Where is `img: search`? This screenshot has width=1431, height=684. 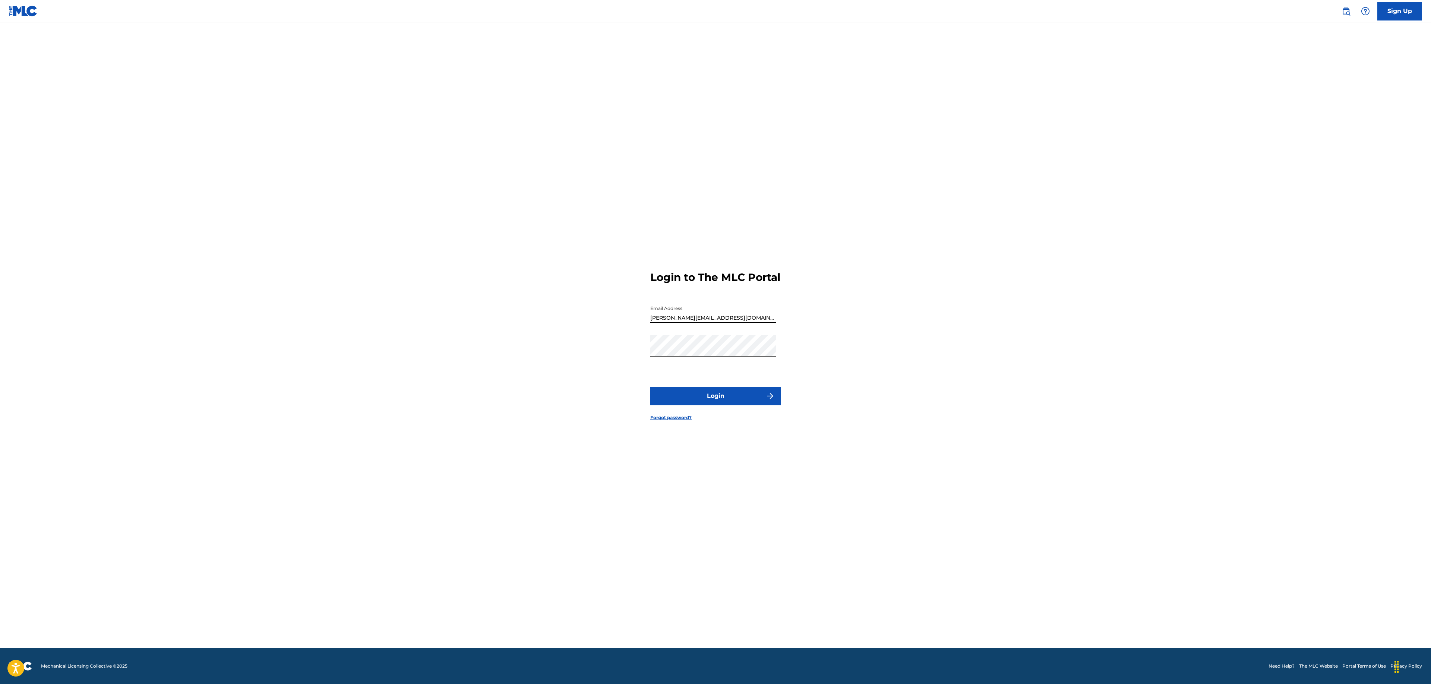 img: search is located at coordinates (1346, 11).